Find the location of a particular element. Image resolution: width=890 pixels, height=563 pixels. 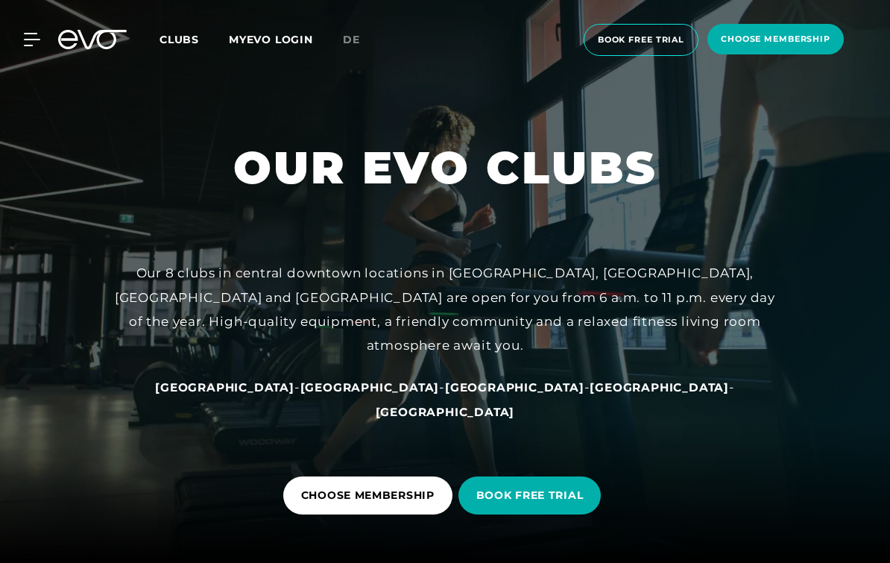

span: CHOOSE MEMBERSHIP is located at coordinates (367, 495).